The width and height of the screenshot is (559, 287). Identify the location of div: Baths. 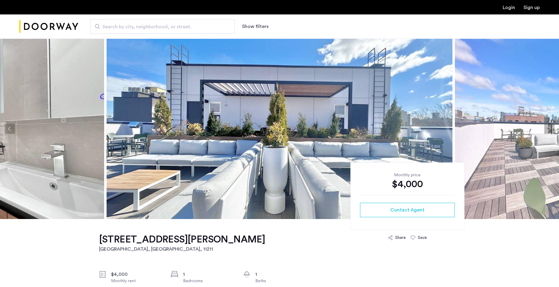
(281, 281).